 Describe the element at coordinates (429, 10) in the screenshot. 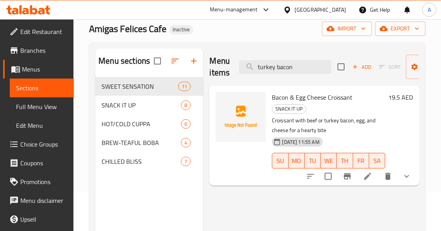

I see `span: A` at that location.